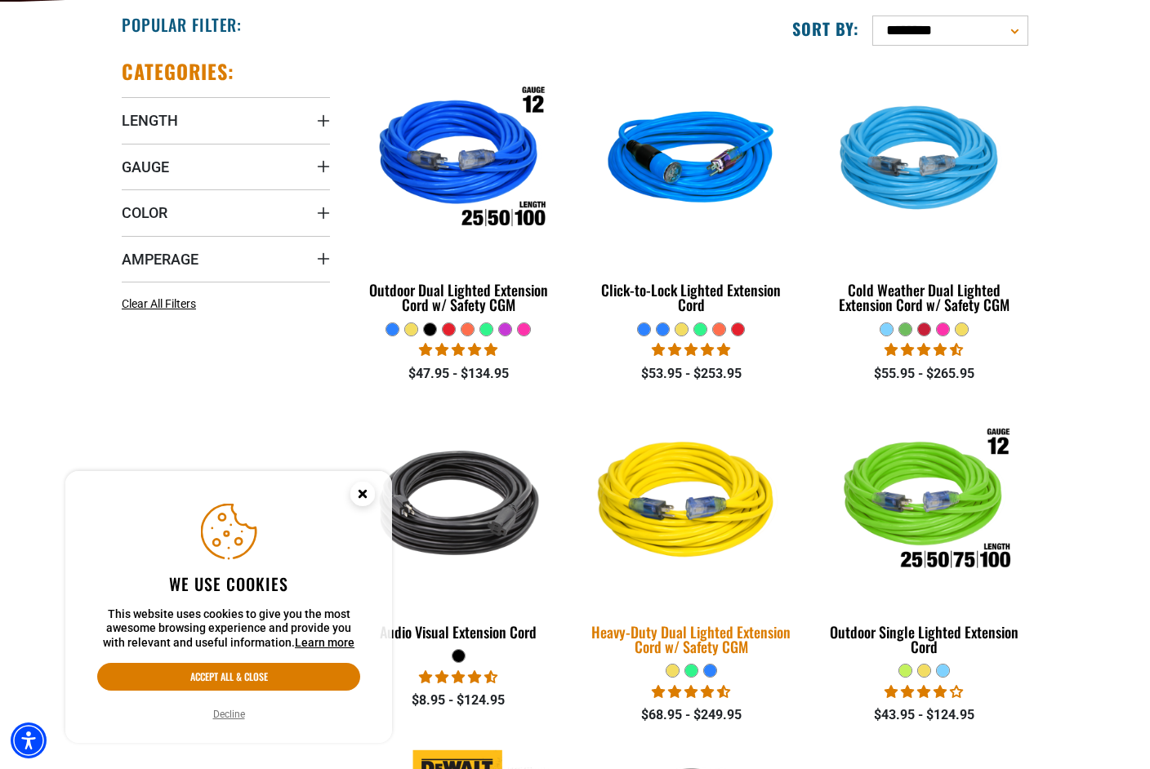 This screenshot has height=769, width=1150. I want to click on h2: Categories:, so click(178, 71).